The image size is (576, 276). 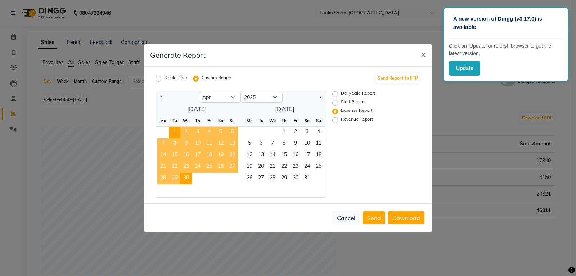 What do you see at coordinates (186, 178) in the screenshot?
I see `div: Wednesday, April 30, 2025` at bounding box center [186, 178].